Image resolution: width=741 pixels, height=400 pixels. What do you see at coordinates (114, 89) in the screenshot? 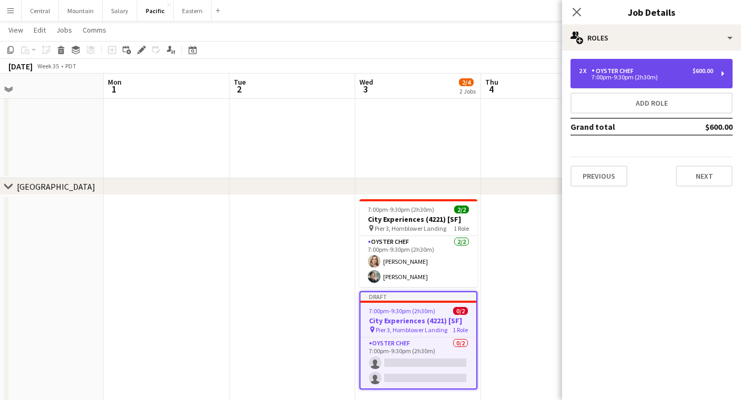
I see `span: 1` at bounding box center [114, 89].